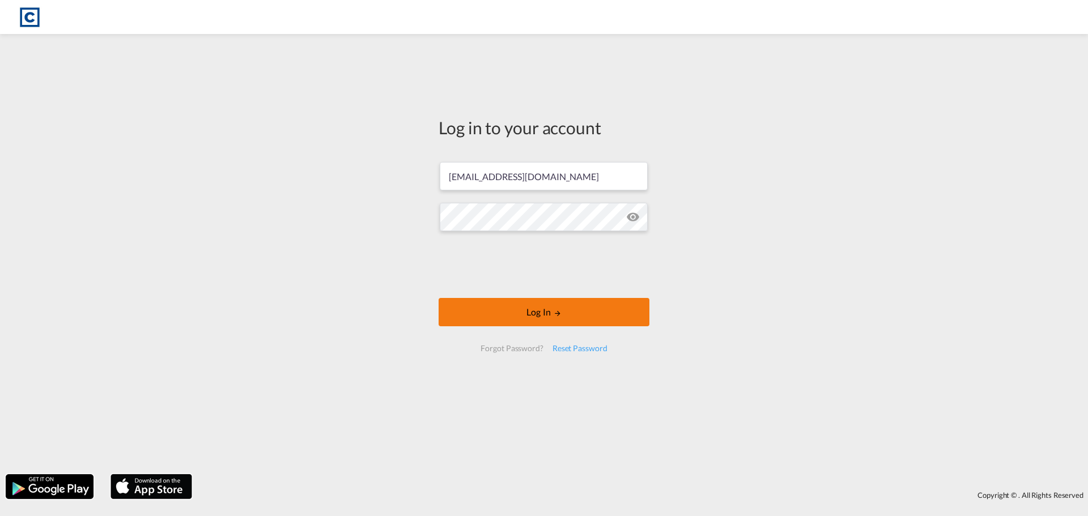 This screenshot has width=1088, height=516. What do you see at coordinates (151, 487) in the screenshot?
I see `img: apple.png` at bounding box center [151, 487].